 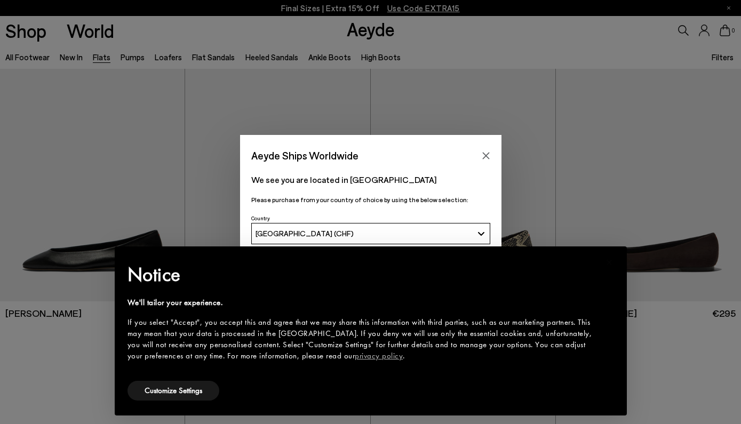 I want to click on span: Aeyde Ships Worldwide, so click(x=305, y=155).